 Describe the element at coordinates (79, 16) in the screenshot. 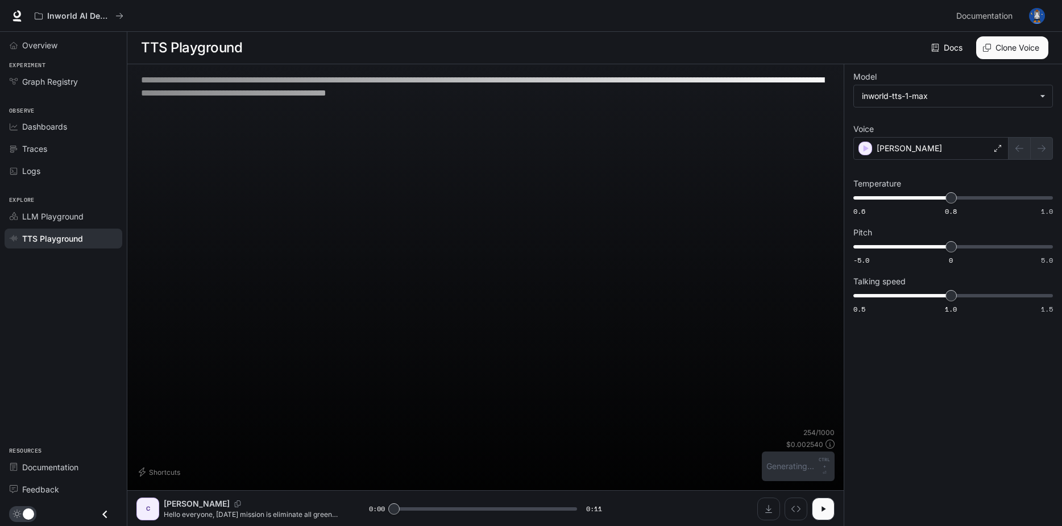

I see `p: Inworld AI Demos` at that location.